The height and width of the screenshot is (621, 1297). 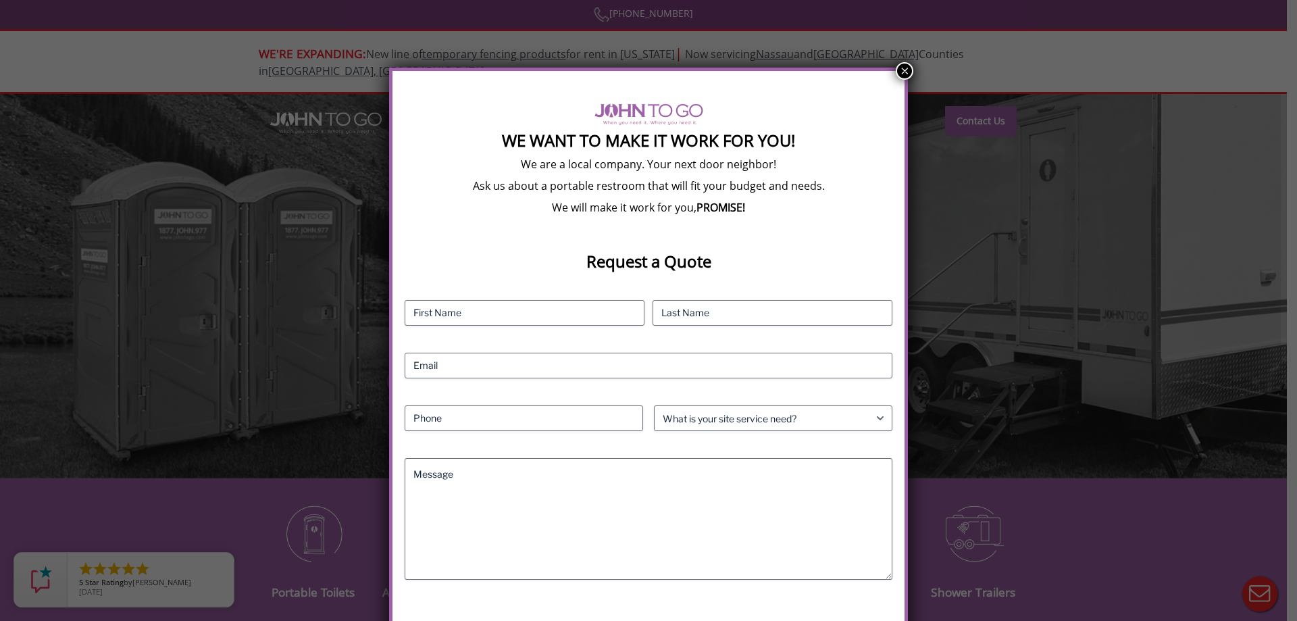 What do you see at coordinates (905, 71) in the screenshot?
I see `button: Close` at bounding box center [905, 71].